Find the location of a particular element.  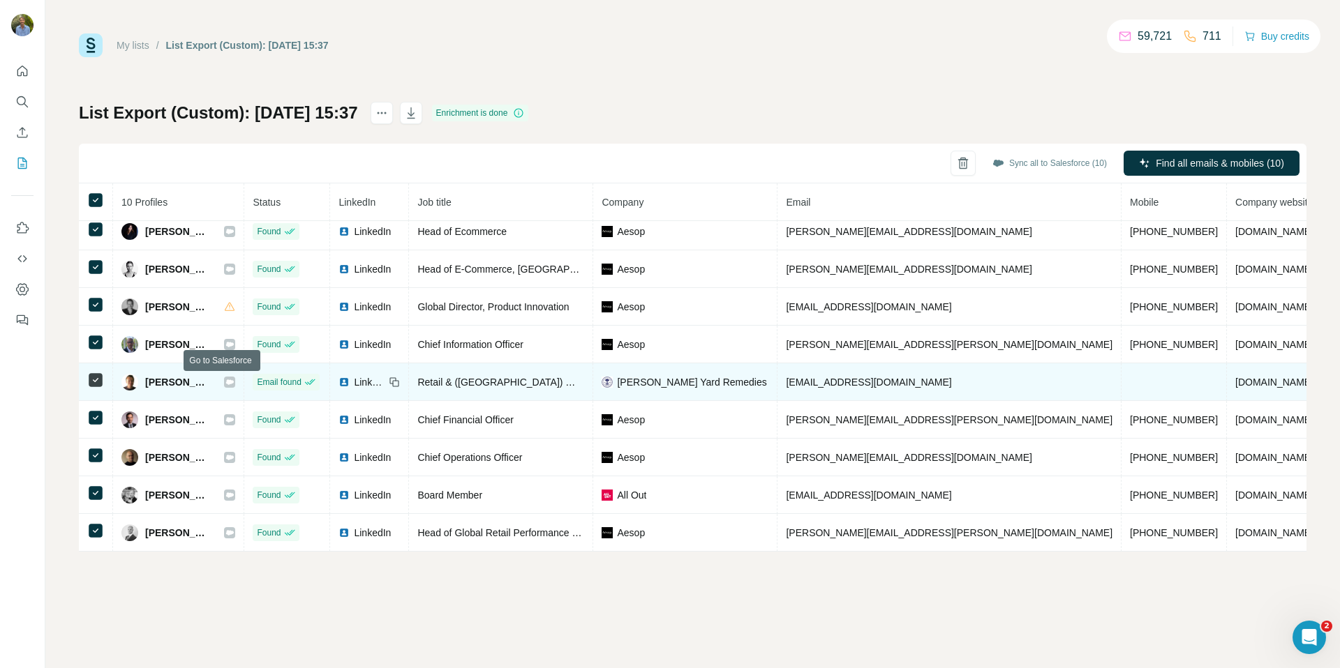

button: Quick start is located at coordinates (22, 71).